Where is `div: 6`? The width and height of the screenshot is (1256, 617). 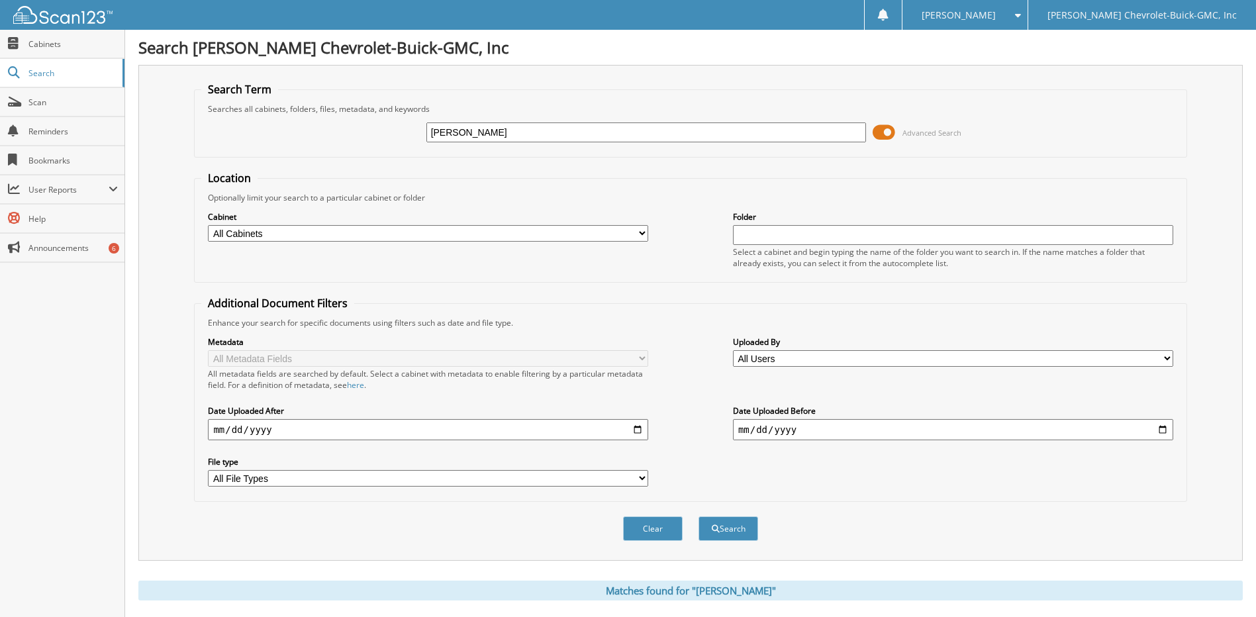
div: 6 is located at coordinates (114, 248).